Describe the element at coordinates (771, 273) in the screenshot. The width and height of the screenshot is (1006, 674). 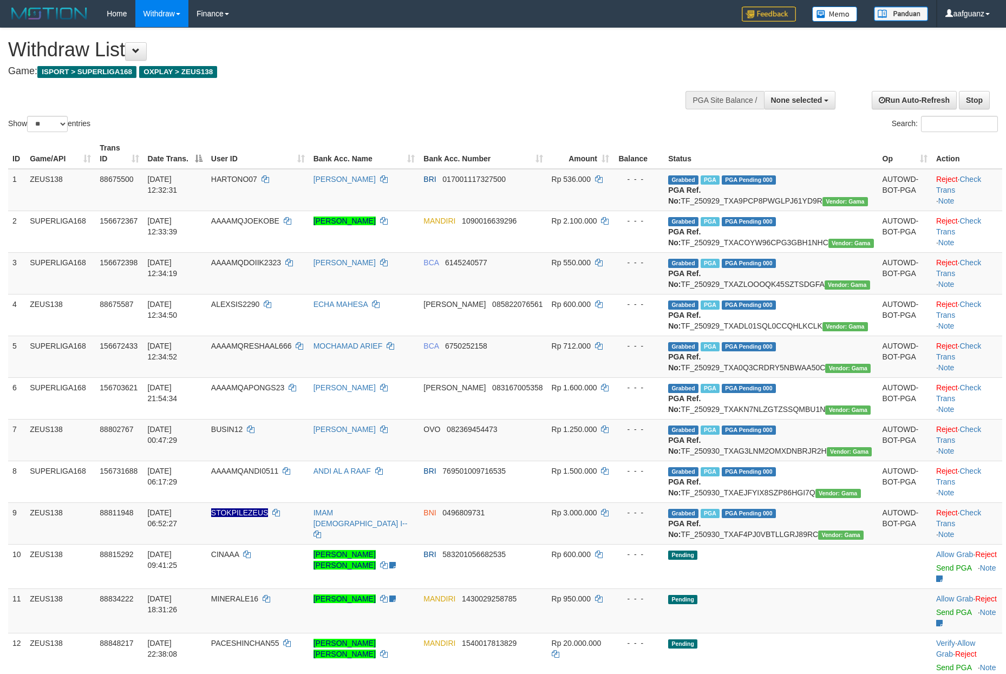
I see `td: TF_250929_TXAZLOOOQK45SZTSDGFA` at that location.